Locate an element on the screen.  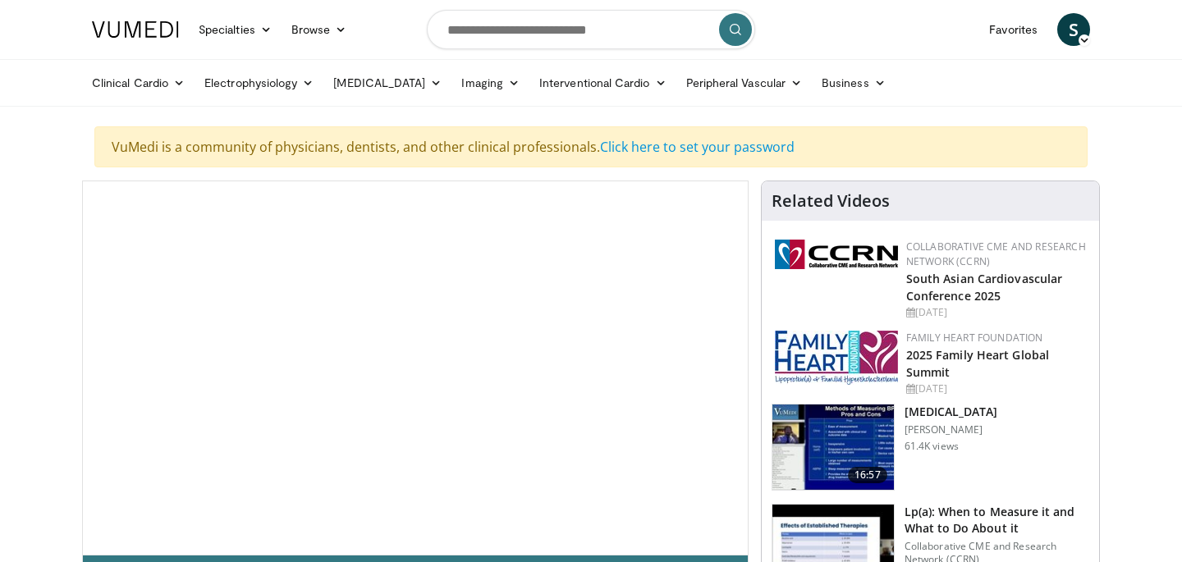
a: Business is located at coordinates (854, 83).